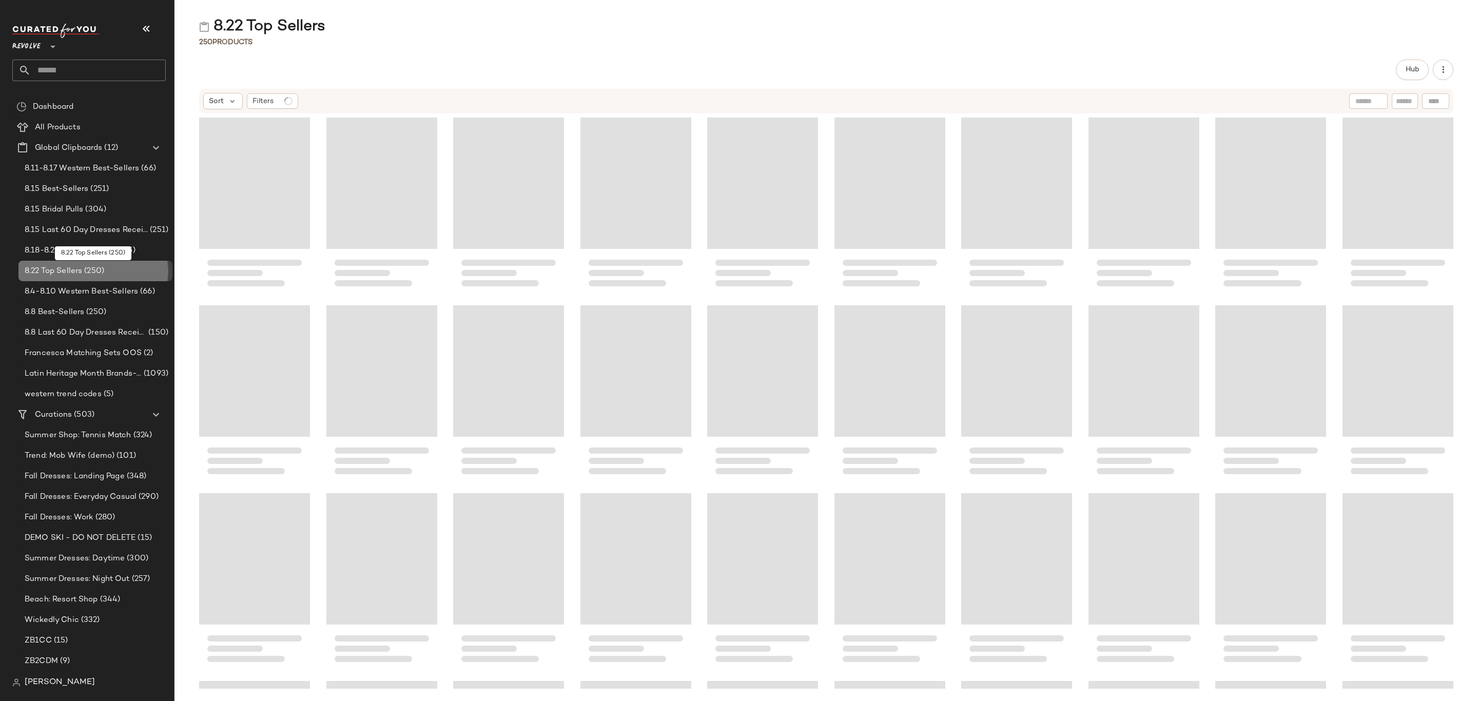 The image size is (1478, 701). Describe the element at coordinates (53, 271) in the screenshot. I see `span: 8.22 Top Sellers` at that location.